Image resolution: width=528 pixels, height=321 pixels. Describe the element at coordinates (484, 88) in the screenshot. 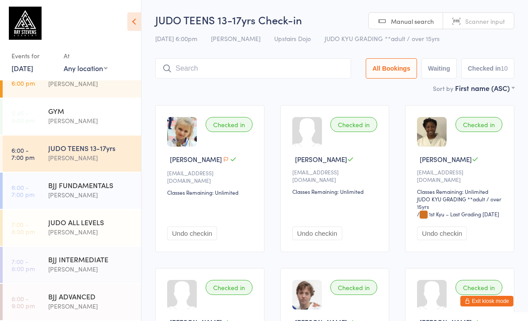

I see `div: First name (ASC)` at that location.